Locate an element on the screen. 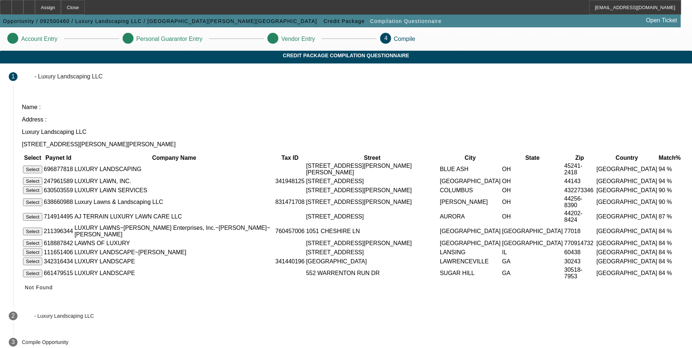  img: Paynet is located at coordinates (34, 77).